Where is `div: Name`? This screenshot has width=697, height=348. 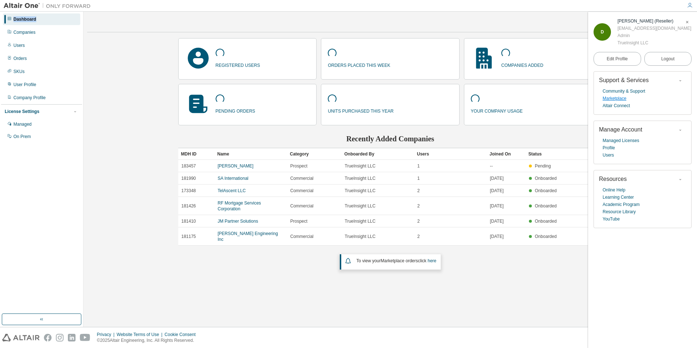 div: Name is located at coordinates (251, 154).